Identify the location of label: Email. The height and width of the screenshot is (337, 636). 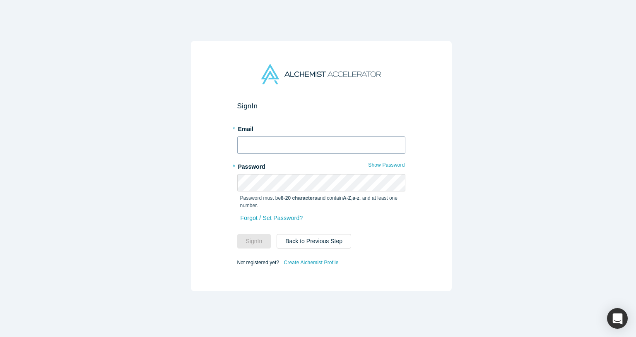
(321, 128).